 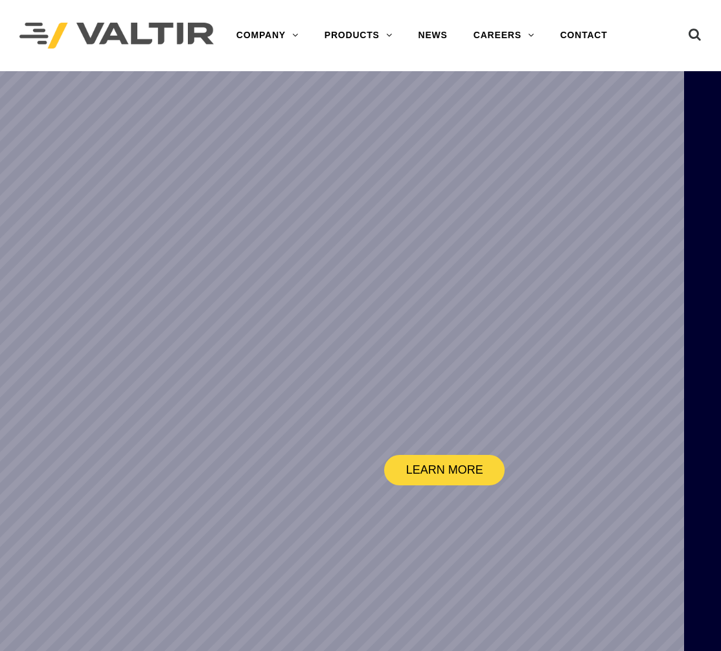 I want to click on img: Valtir, so click(x=117, y=36).